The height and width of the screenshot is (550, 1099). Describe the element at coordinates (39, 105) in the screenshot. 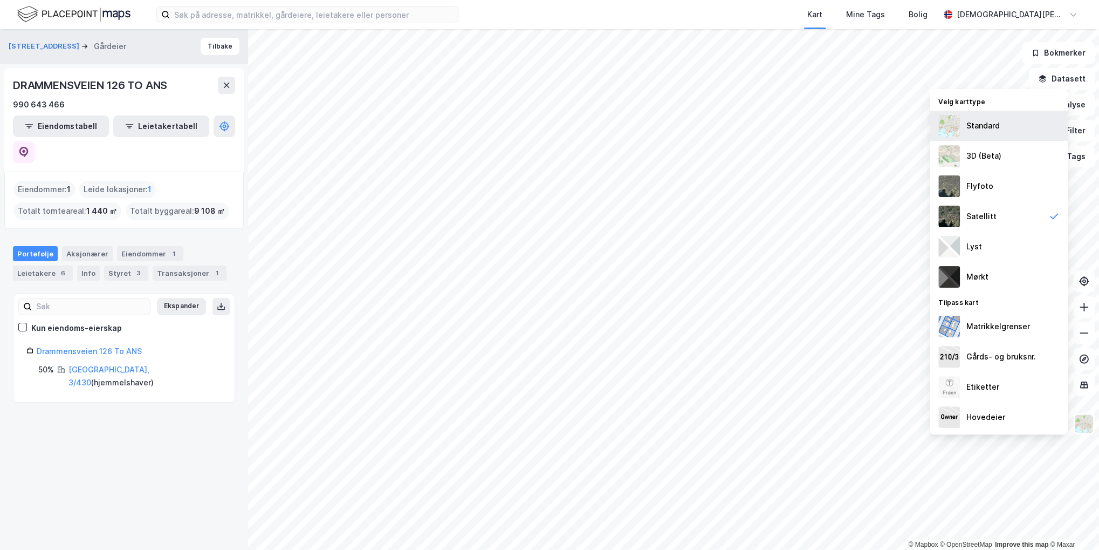

I see `div: 990 643 466` at that location.